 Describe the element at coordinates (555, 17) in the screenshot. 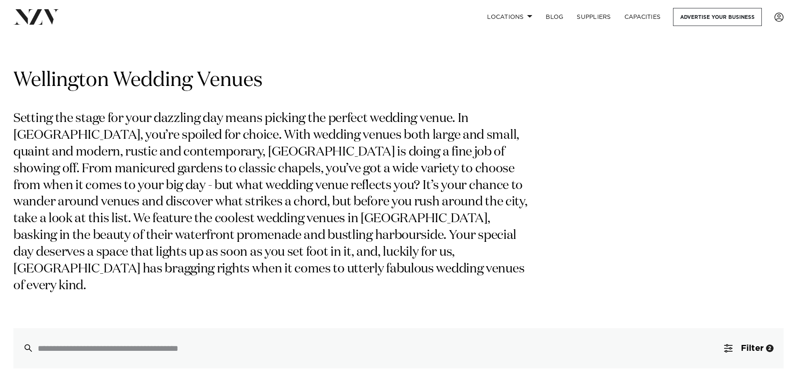

I see `a: BLOG` at that location.